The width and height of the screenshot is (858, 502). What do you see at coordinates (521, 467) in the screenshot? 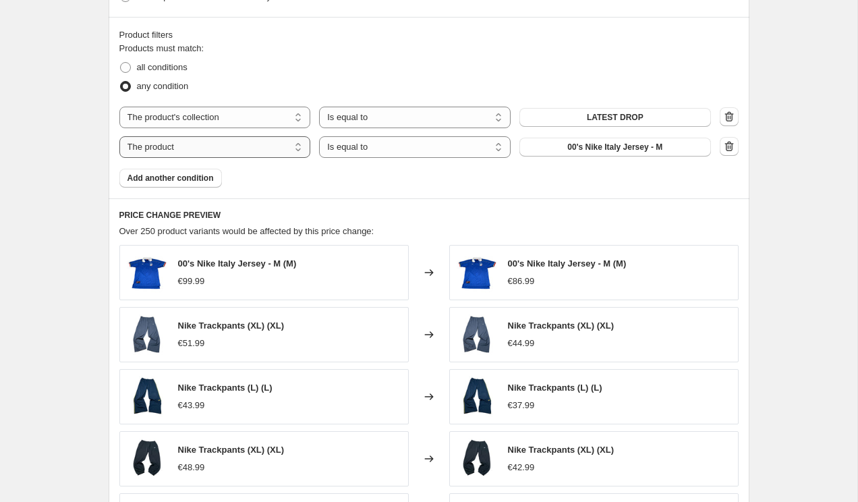
I see `span: €42.99` at bounding box center [521, 467].